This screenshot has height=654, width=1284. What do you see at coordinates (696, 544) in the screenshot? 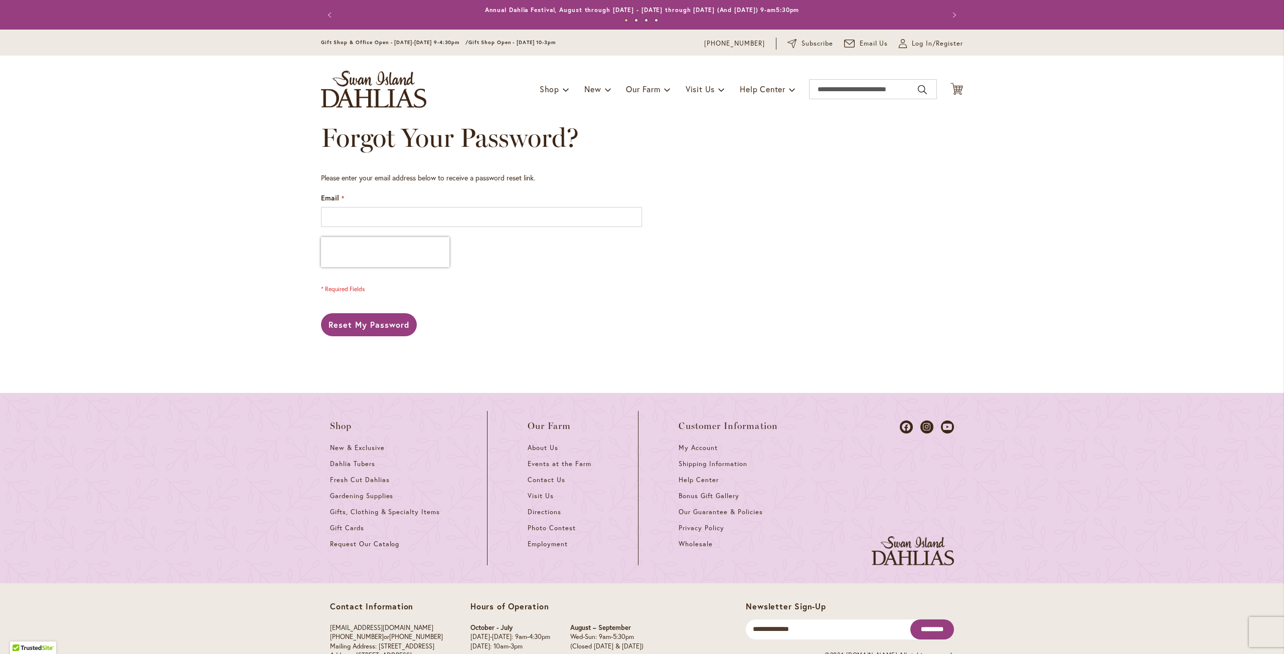
I see `span: Wholesale` at bounding box center [696, 544].